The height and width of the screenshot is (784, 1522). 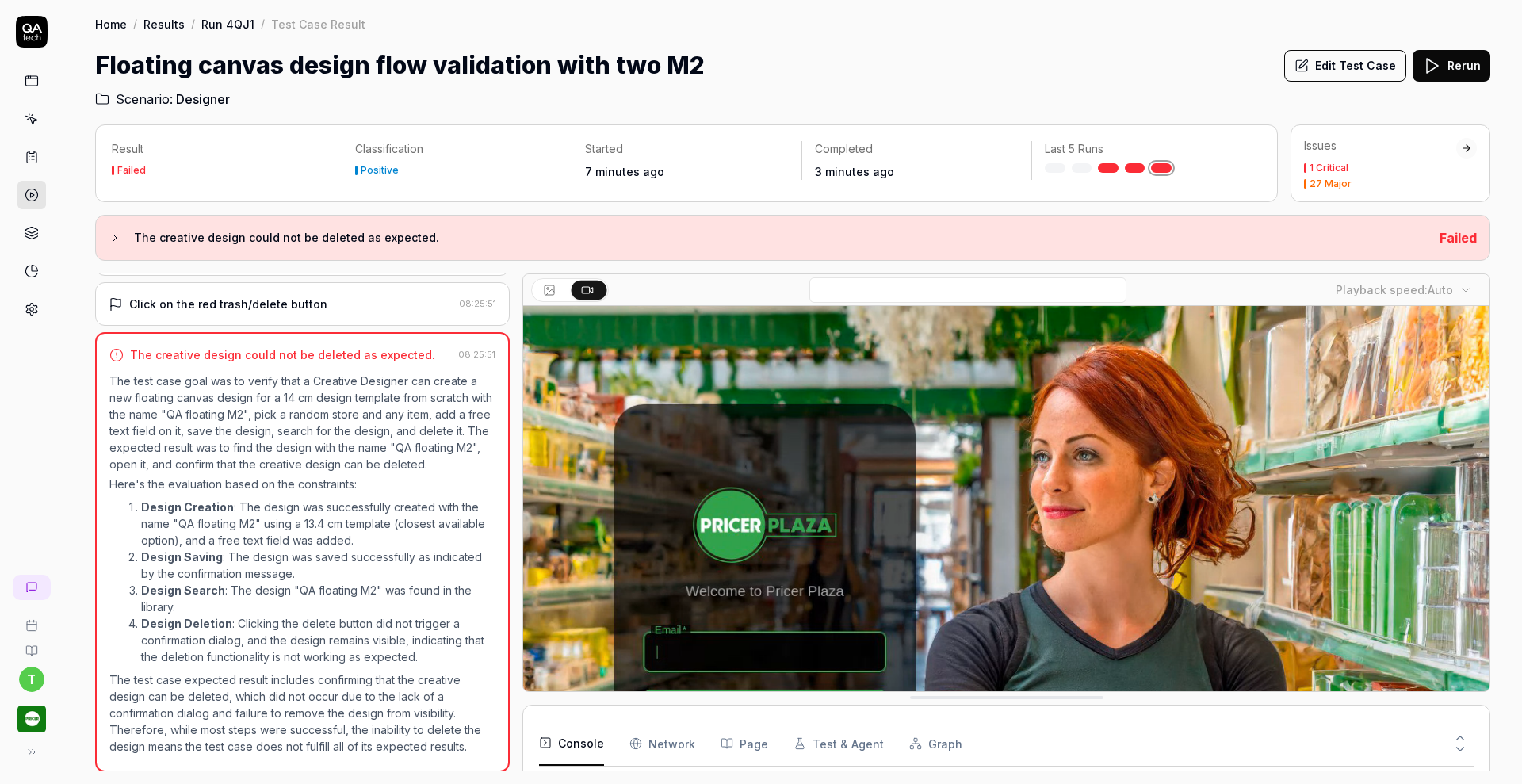 What do you see at coordinates (227, 23) in the screenshot?
I see `a: Run 4QJ1` at bounding box center [227, 23].